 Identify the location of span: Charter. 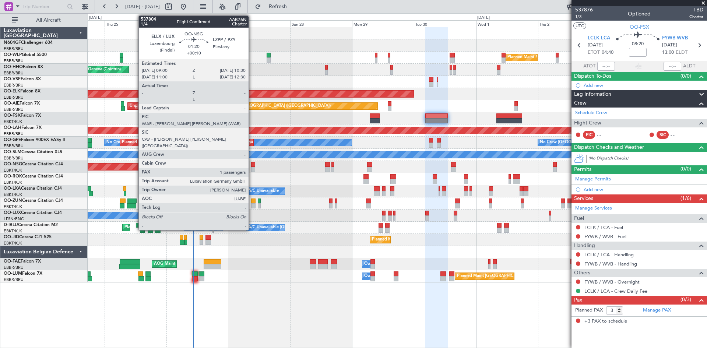
(697, 17).